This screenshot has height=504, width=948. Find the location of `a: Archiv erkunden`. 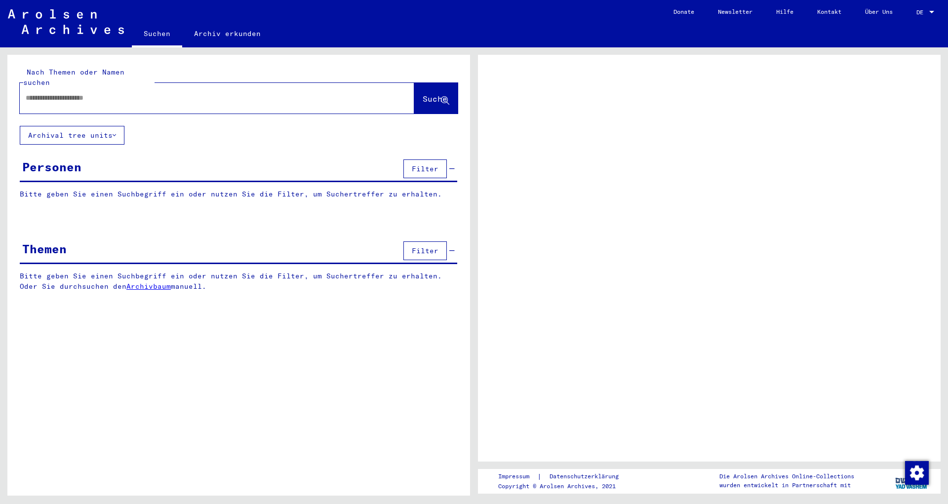

a: Archiv erkunden is located at coordinates (227, 34).